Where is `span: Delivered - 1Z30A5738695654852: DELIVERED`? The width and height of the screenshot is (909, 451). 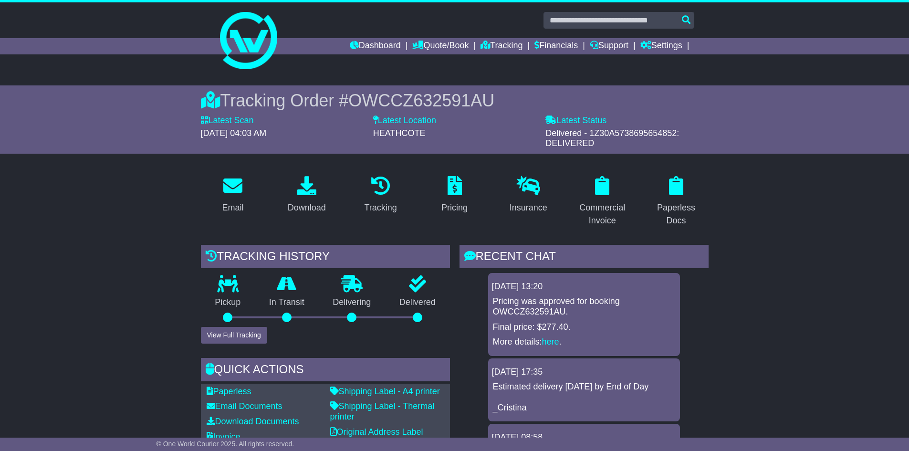 span: Delivered - 1Z30A5738695654852: DELIVERED is located at coordinates (612, 138).